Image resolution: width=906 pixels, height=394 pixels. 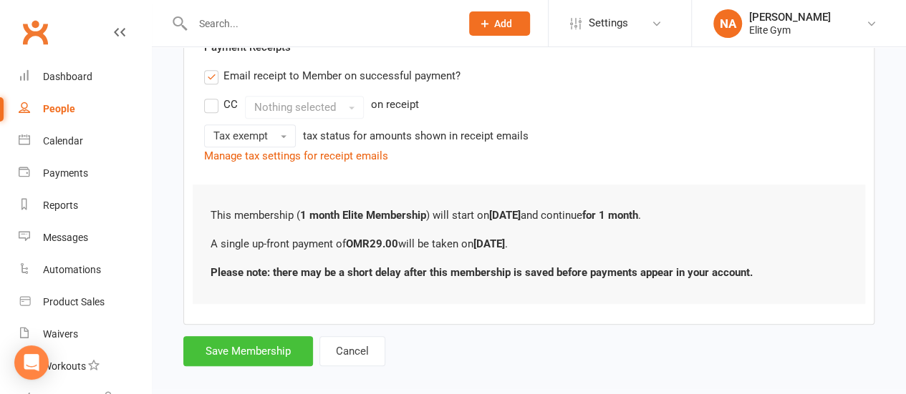 What do you see at coordinates (84, 367) in the screenshot?
I see `a: Workouts` at bounding box center [84, 367].